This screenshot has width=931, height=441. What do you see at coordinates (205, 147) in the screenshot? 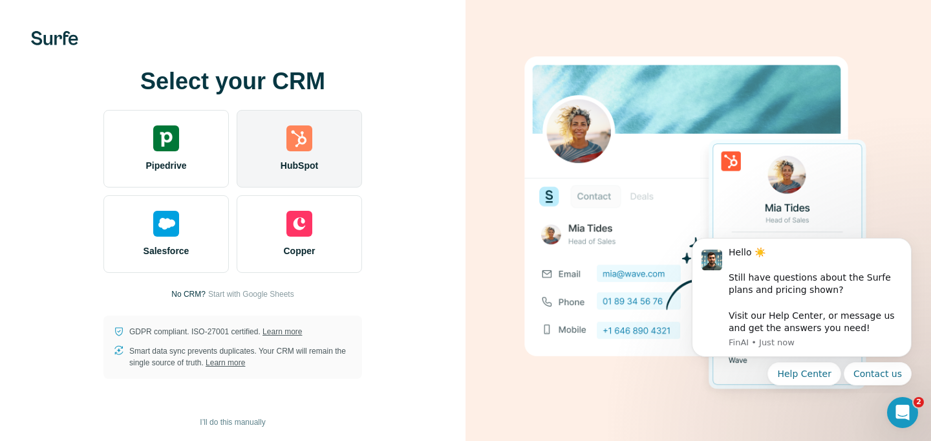
I see `button: Quick reply: Contact us` at bounding box center [205, 147].